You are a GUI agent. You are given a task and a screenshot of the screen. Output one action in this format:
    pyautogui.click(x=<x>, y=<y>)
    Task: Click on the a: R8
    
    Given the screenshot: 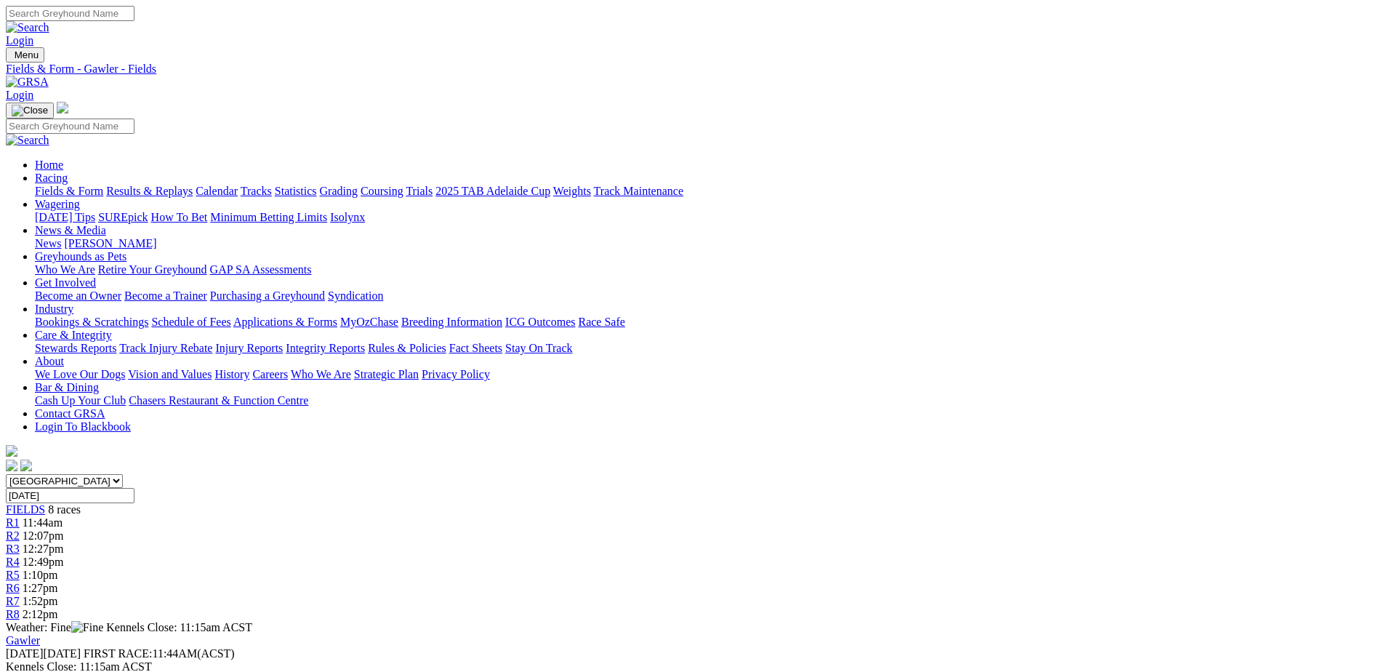 What is the action you would take?
    pyautogui.click(x=12, y=614)
    